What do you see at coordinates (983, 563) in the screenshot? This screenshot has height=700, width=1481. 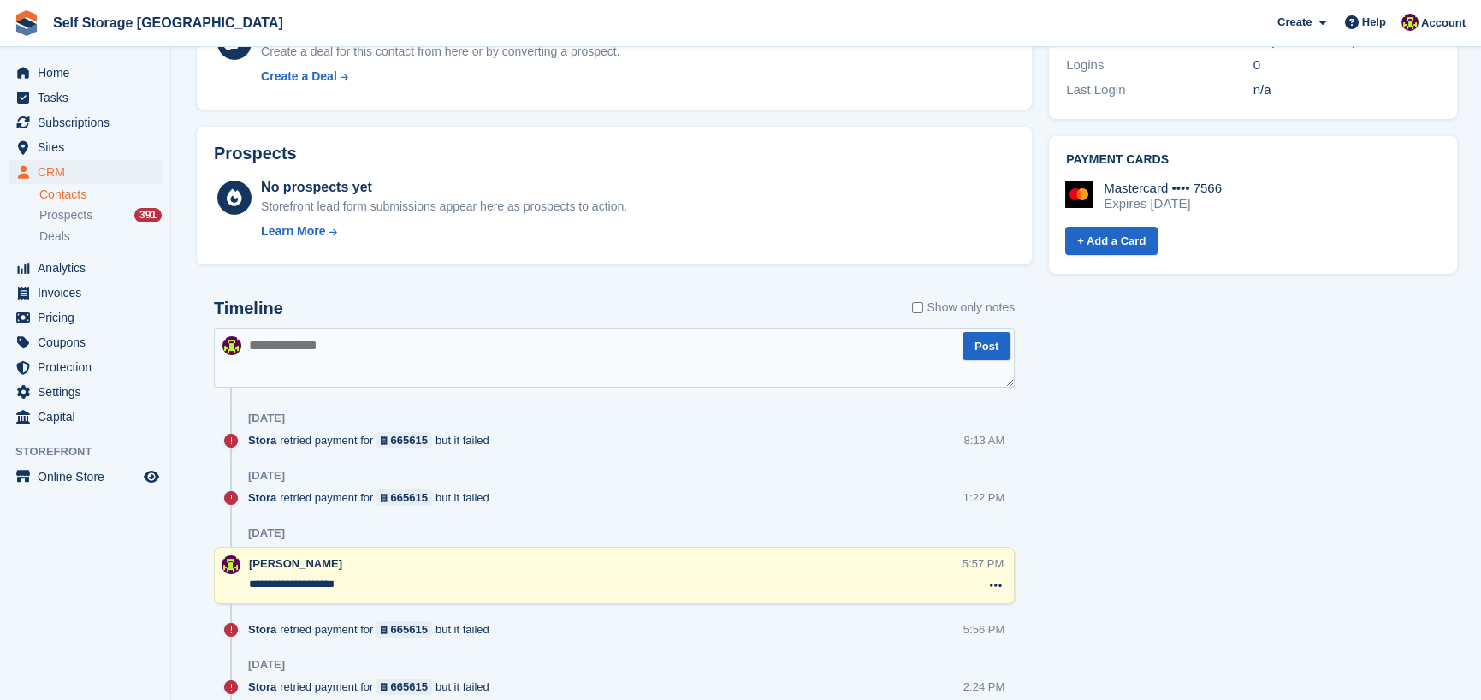 I see `div: 5:57 PM` at bounding box center [983, 563].